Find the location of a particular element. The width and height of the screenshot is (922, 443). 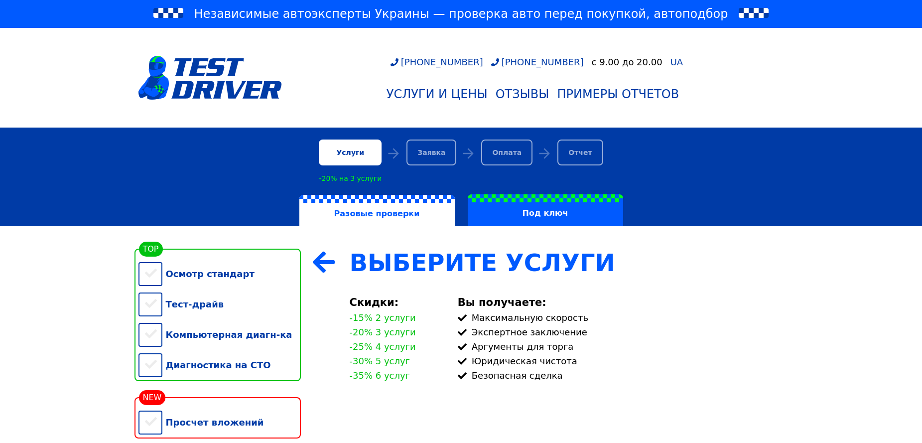

div: Максимальную скорость is located at coordinates (621, 317).